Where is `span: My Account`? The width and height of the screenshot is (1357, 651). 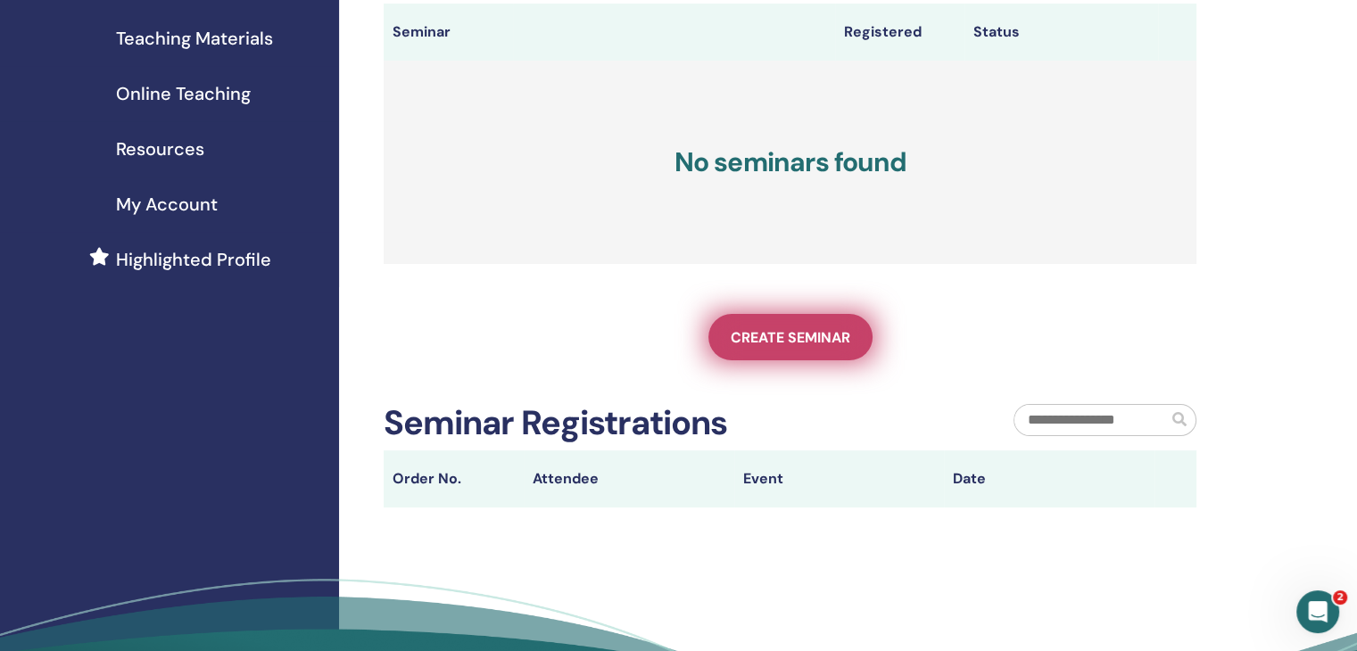 span: My Account is located at coordinates (167, 204).